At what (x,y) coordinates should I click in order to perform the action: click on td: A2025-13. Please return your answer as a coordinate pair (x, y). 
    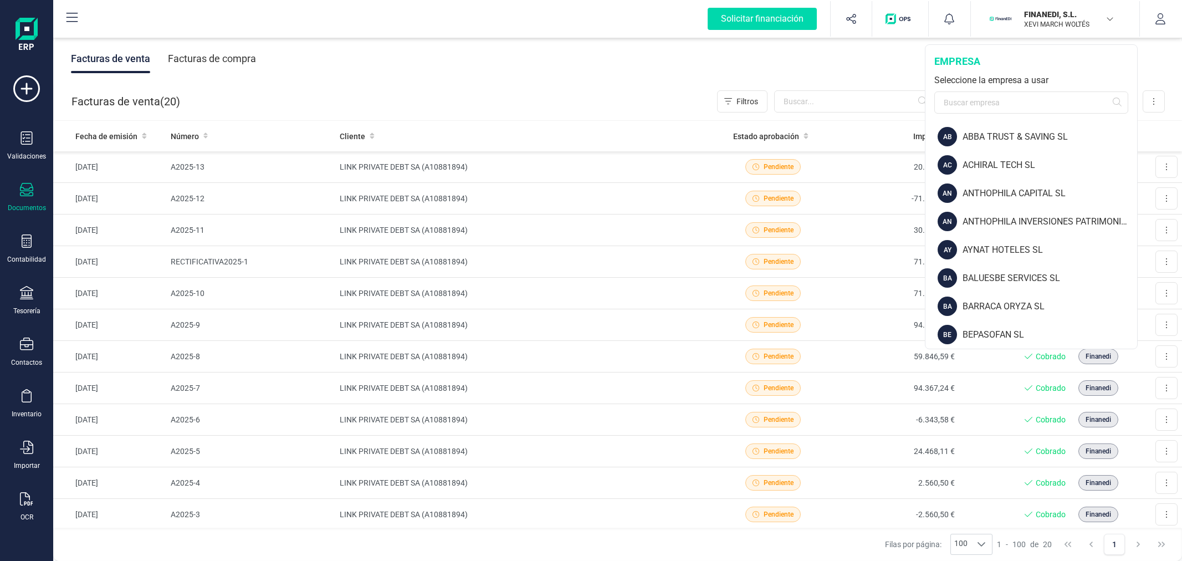
    Looking at the image, I should click on (251, 167).